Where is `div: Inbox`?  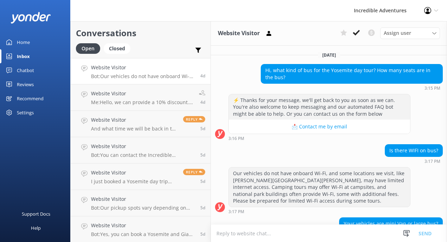
div: Inbox is located at coordinates (23, 56).